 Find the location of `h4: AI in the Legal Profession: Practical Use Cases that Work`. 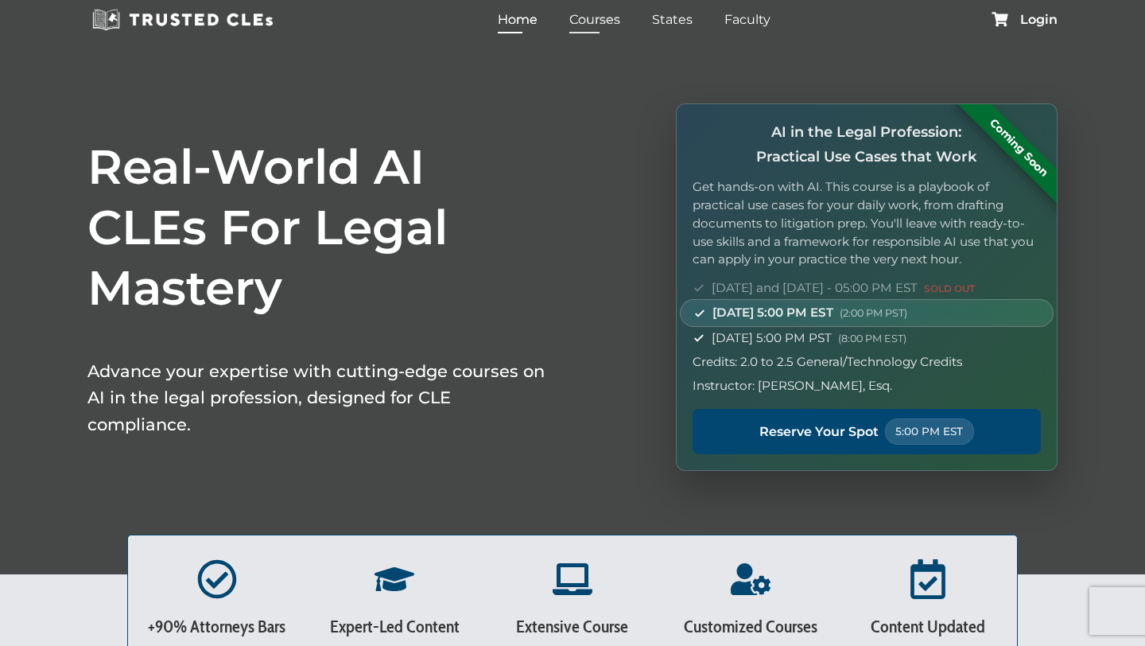

h4: AI in the Legal Profession: Practical Use Cases that Work is located at coordinates (867, 144).